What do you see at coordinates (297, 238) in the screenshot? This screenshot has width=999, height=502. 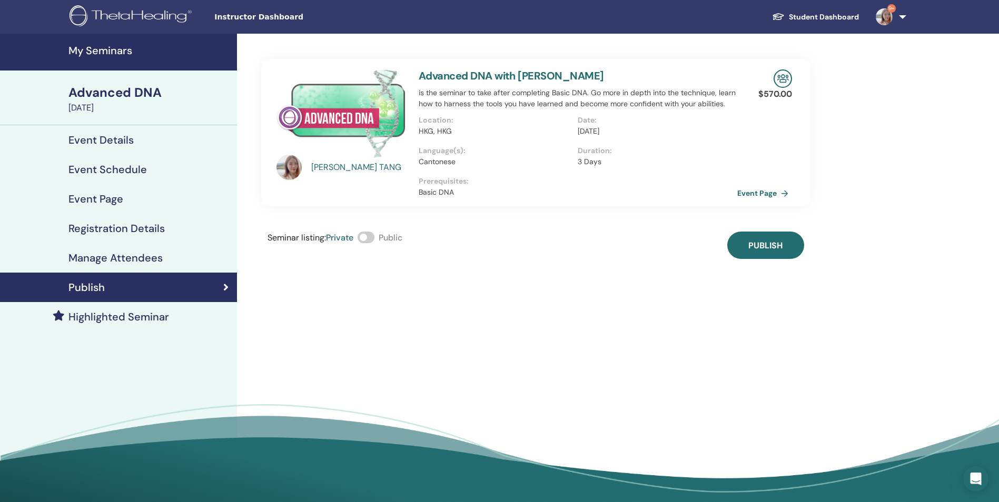 I see `span: Seminar listing :` at bounding box center [297, 238].